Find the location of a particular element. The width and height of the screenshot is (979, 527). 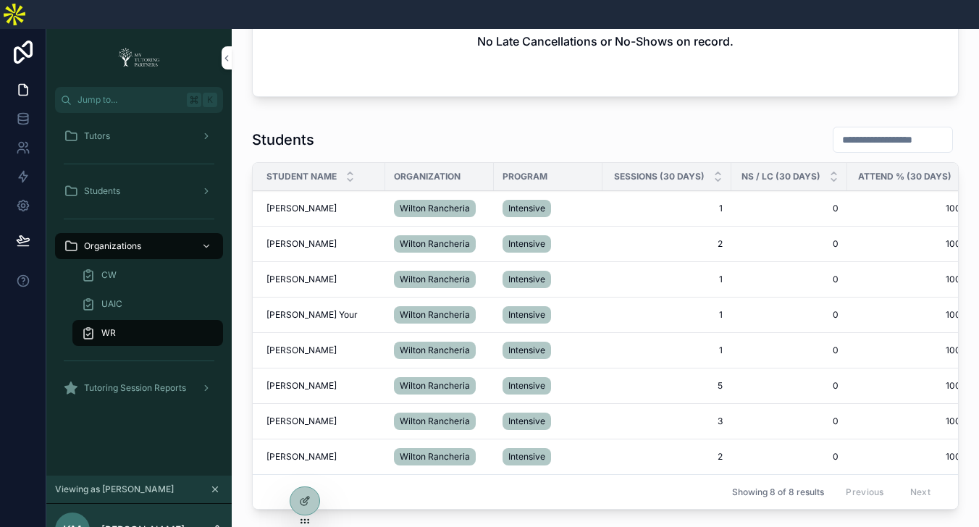

div: scrollable content is located at coordinates (139, 266).